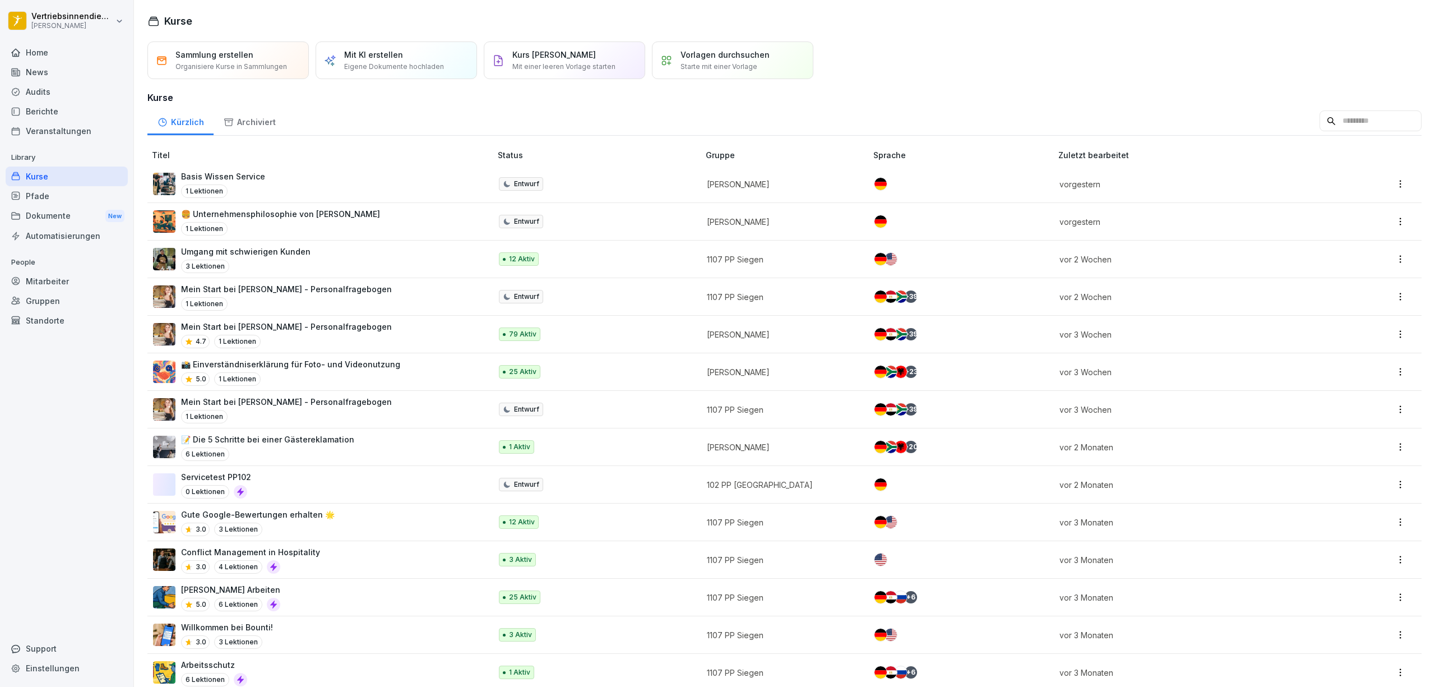  I want to click on div: Audits, so click(67, 91).